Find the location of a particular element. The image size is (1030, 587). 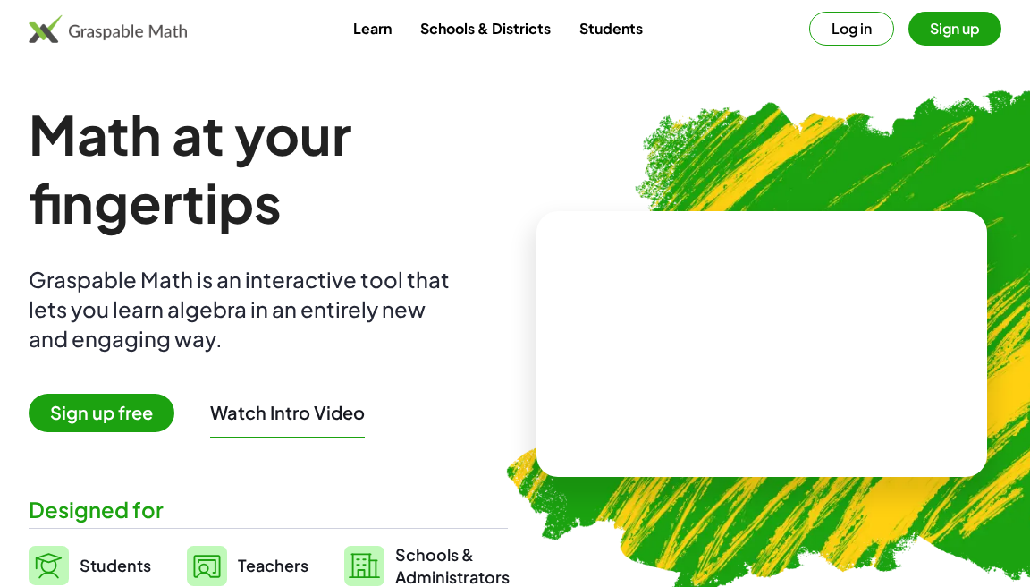

a: Schools & Districts is located at coordinates (486, 28).